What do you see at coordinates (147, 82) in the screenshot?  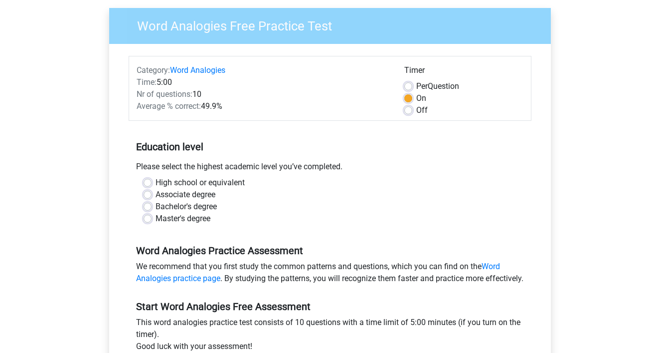 I see `span: Time:` at bounding box center [147, 82].